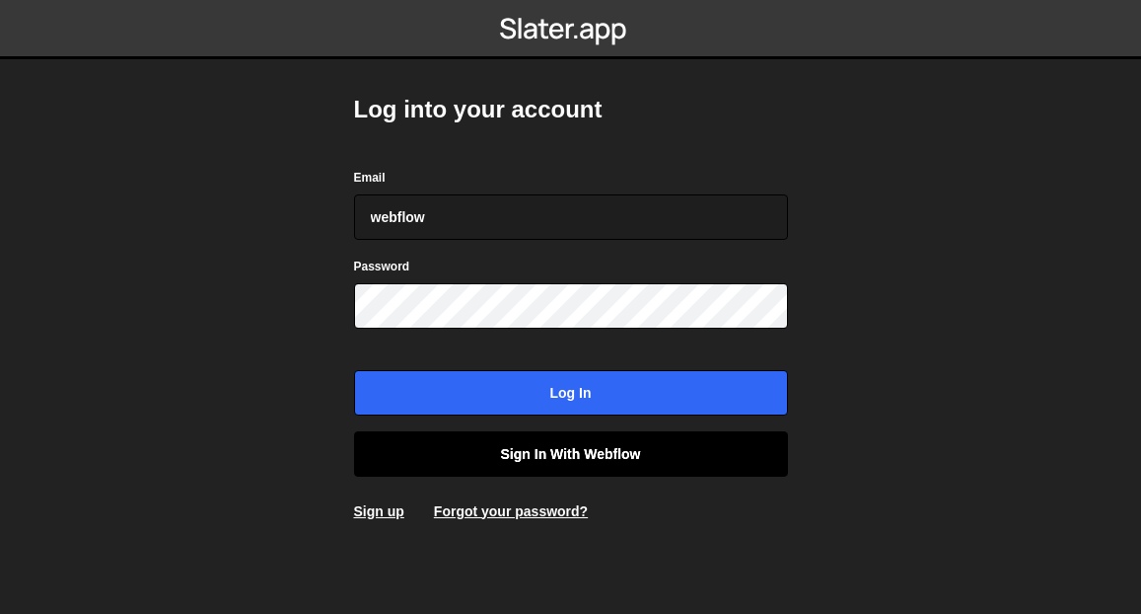 Image resolution: width=1141 pixels, height=614 pixels. Describe the element at coordinates (571, 393) in the screenshot. I see `input: Log in` at that location.